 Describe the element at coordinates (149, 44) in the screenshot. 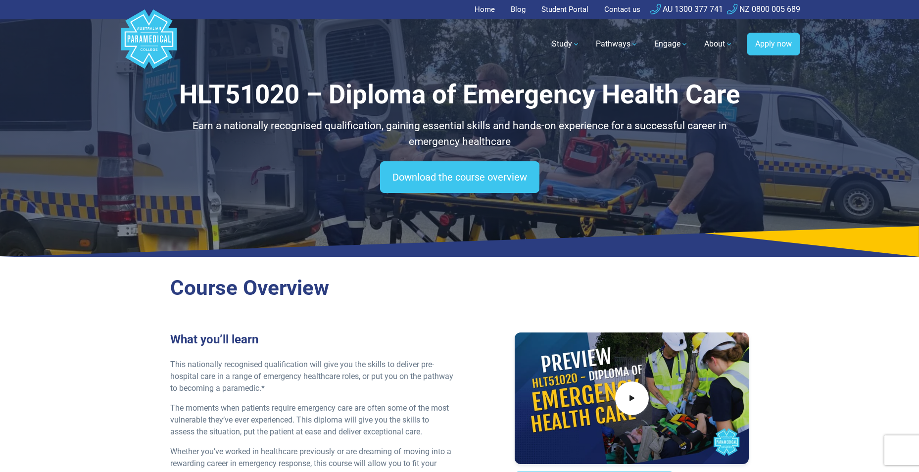

I see `a: Australian Paramedical College` at that location.